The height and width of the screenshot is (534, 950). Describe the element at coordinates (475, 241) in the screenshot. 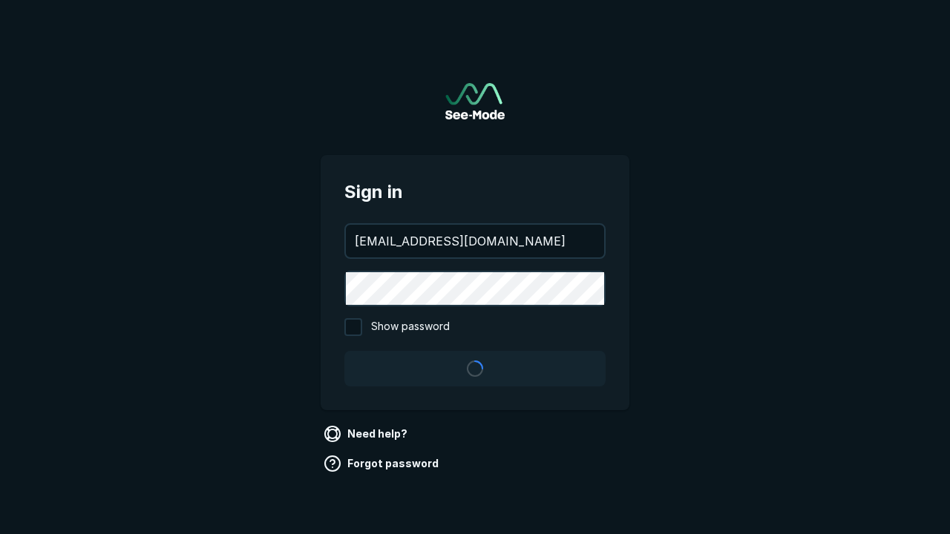

I see `input: your@email.com` at that location.